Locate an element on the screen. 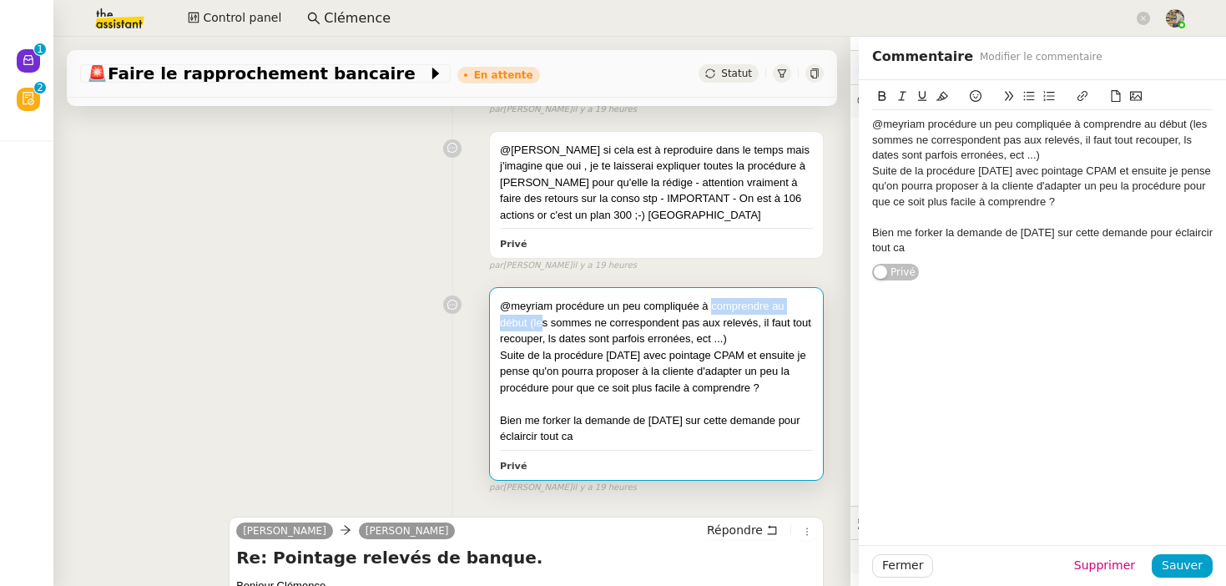  button: Supprimer is located at coordinates (1104, 566).